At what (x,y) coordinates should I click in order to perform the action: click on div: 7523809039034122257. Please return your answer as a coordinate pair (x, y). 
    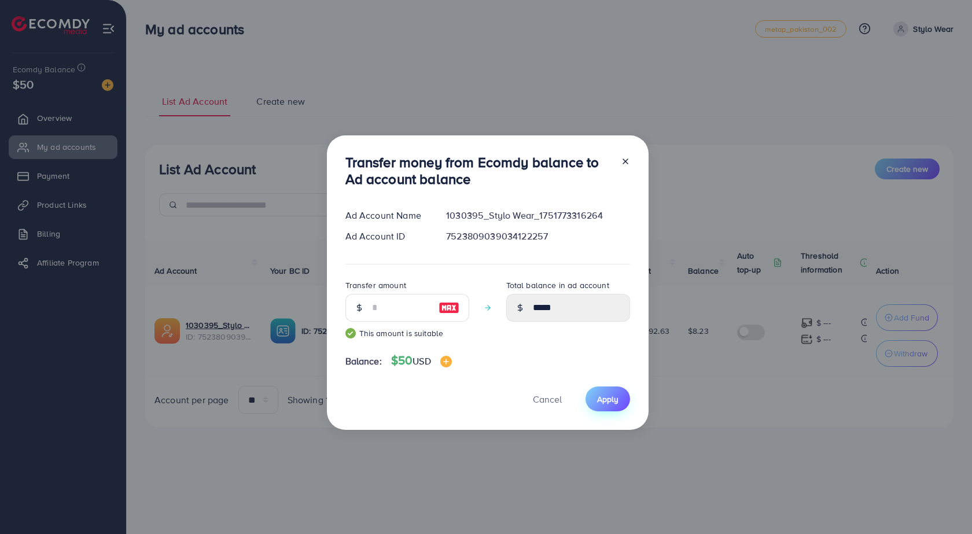
    Looking at the image, I should click on (537, 236).